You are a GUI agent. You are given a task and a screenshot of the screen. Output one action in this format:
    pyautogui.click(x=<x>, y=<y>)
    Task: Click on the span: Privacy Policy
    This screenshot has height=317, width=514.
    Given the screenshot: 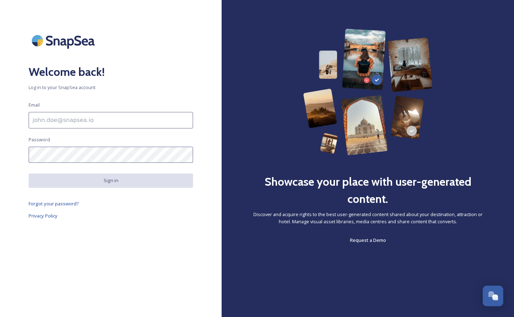 What is the action you would take?
    pyautogui.click(x=43, y=216)
    